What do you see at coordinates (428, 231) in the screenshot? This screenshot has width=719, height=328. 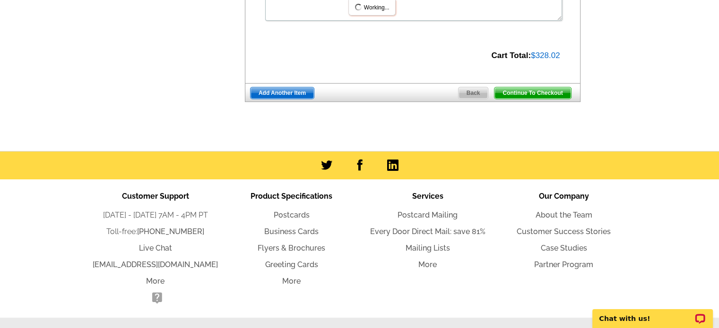 I see `a: Every Door Direct Mail: save 81%` at bounding box center [428, 231].